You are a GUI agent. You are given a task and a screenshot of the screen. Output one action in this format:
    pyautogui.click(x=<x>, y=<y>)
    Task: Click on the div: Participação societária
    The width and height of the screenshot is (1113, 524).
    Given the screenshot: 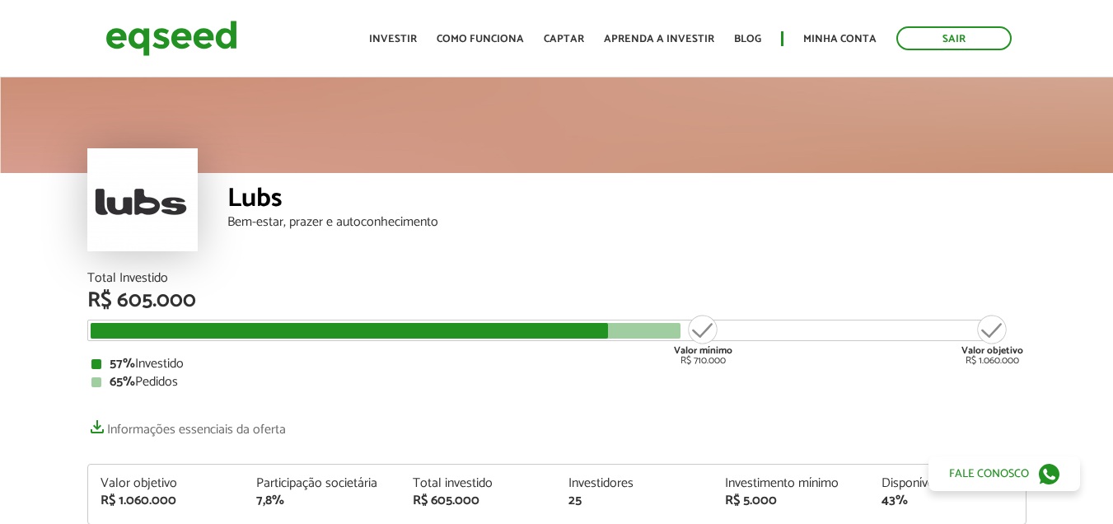 What is the action you would take?
    pyautogui.click(x=322, y=483)
    